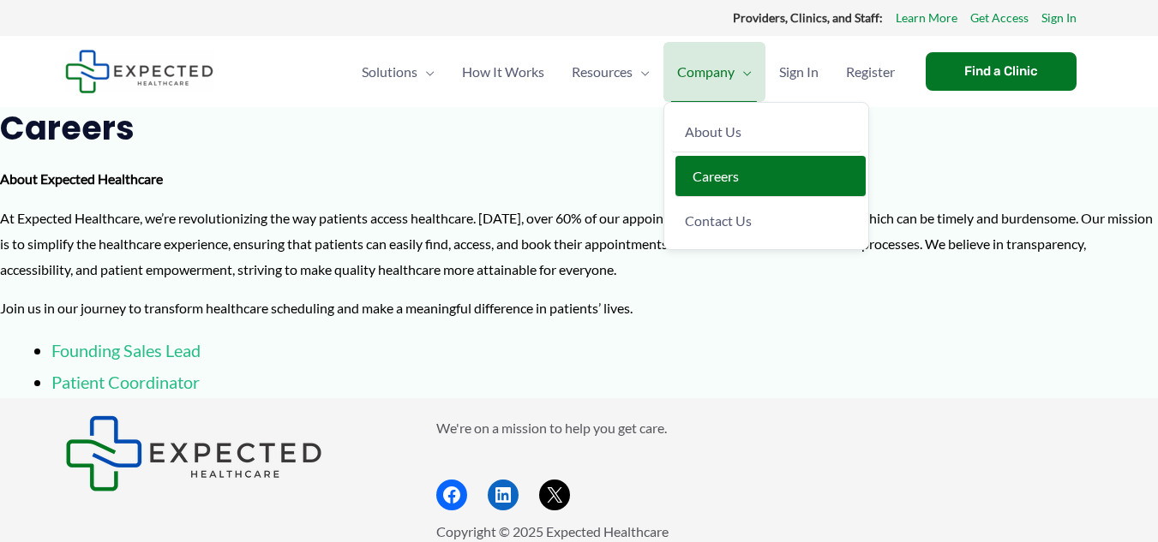 Image resolution: width=1158 pixels, height=542 pixels. I want to click on span: Company, so click(705, 72).